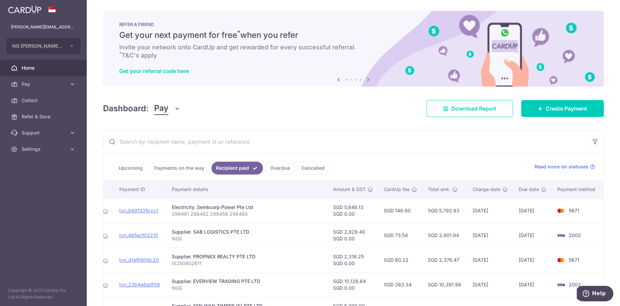 This screenshot has width=620, height=306. What do you see at coordinates (486, 190) in the screenshot?
I see `span: Charge date` at bounding box center [486, 190].